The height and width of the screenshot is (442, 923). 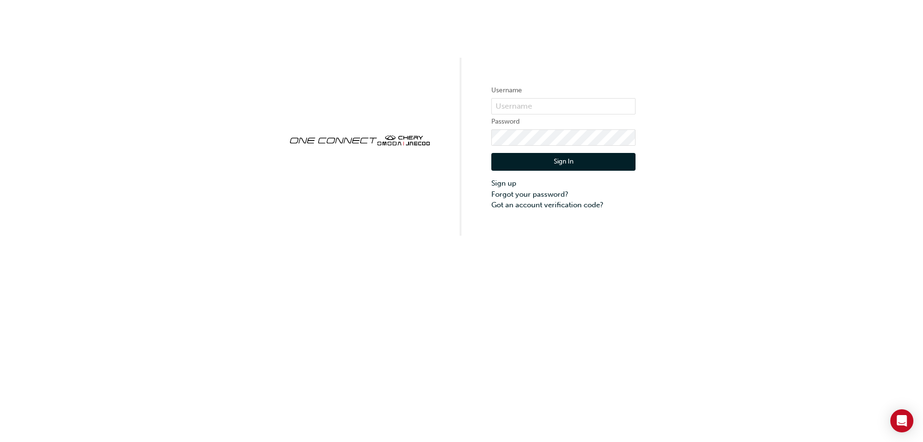 What do you see at coordinates (564, 106) in the screenshot?
I see `input: Username` at bounding box center [564, 106].